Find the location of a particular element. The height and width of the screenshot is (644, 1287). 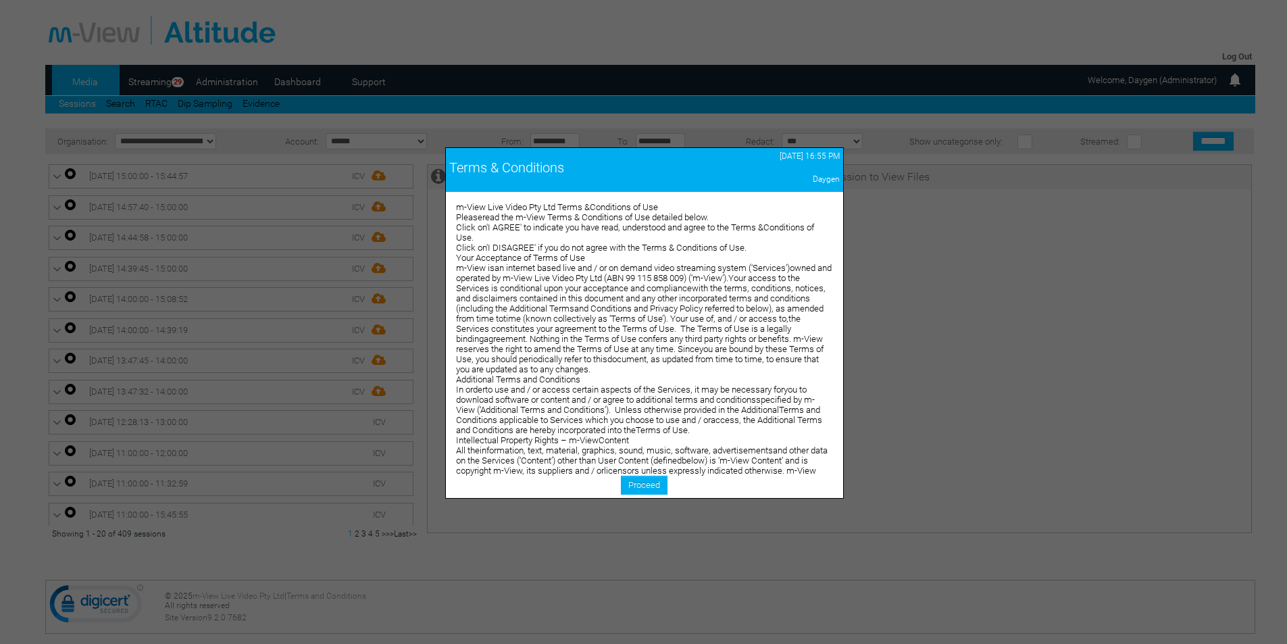

div: Terms & Conditions is located at coordinates (574, 168).